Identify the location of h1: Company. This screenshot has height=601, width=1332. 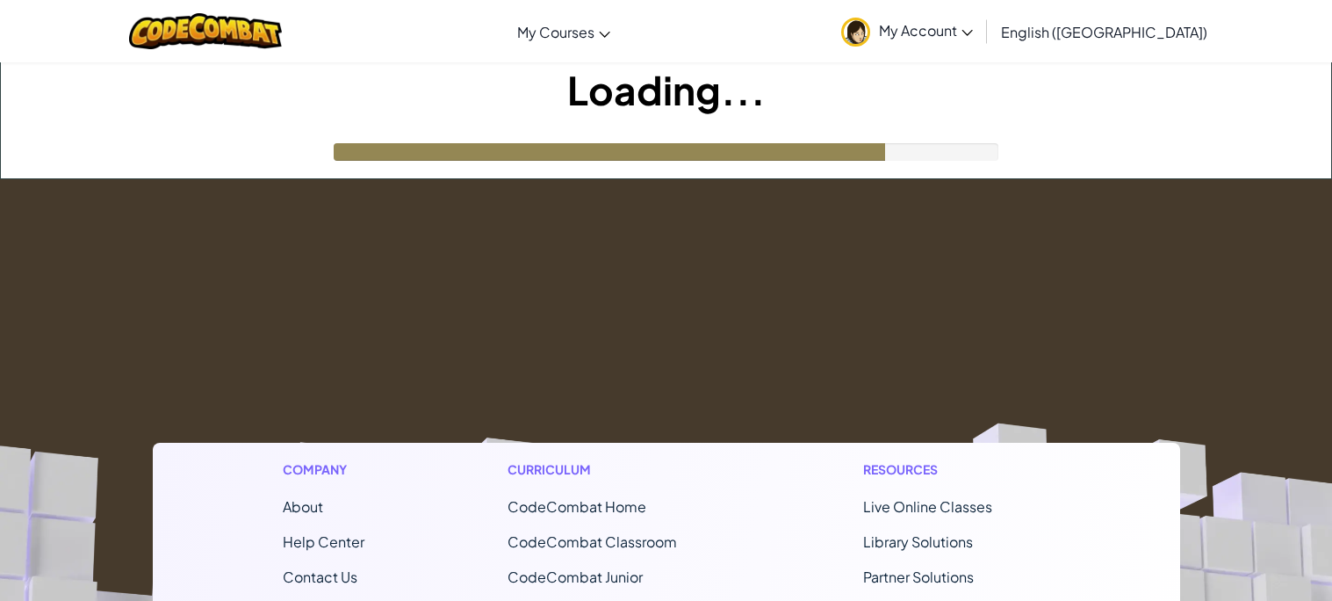
(323, 469).